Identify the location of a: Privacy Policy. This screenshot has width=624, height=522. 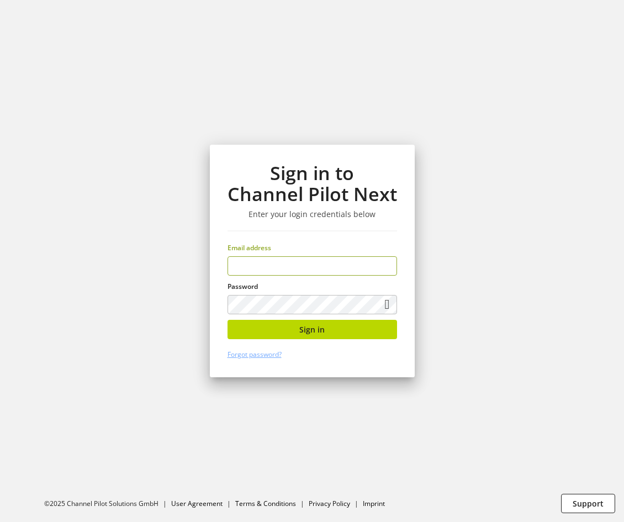
(329, 503).